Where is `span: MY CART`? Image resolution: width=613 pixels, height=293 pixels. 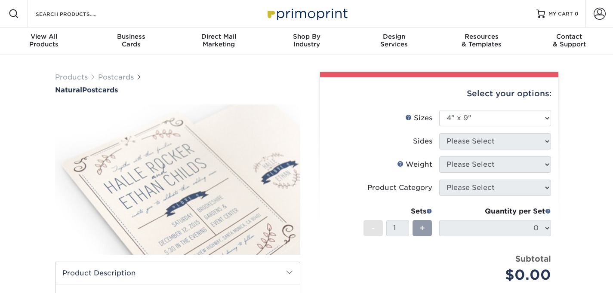
span: MY CART is located at coordinates (561, 14).